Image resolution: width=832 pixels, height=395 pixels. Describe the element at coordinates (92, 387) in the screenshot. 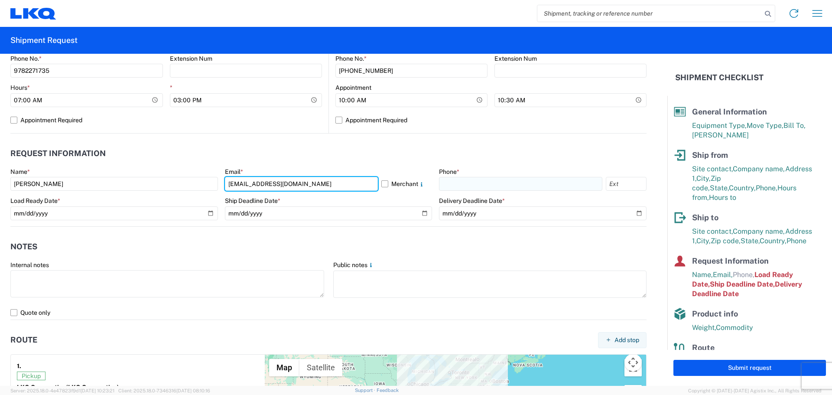

I see `span: (LKQ Corporation)` at that location.